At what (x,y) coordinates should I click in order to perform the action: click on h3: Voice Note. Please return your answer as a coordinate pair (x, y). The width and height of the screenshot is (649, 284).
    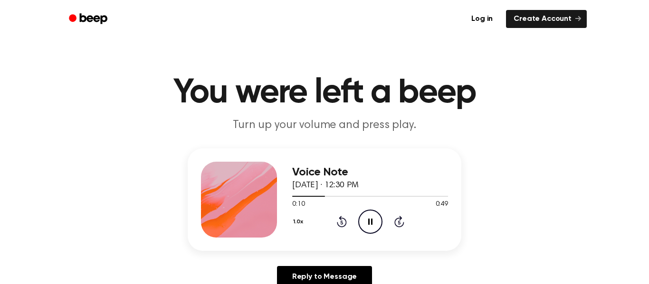
    Looking at the image, I should click on (370, 172).